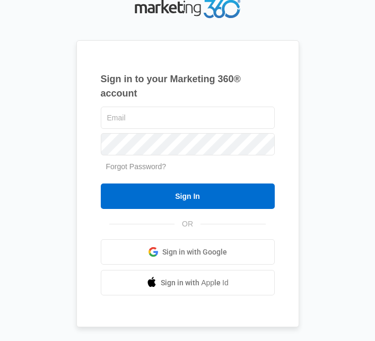 The height and width of the screenshot is (341, 375). What do you see at coordinates (188, 118) in the screenshot?
I see `input: Email` at bounding box center [188, 118].